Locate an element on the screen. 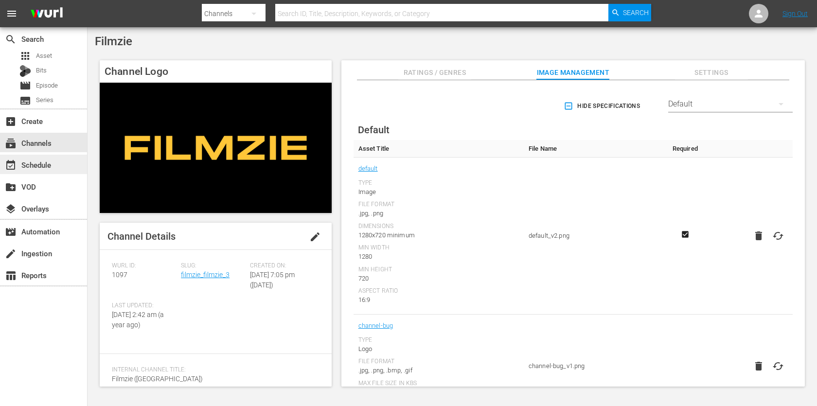 The width and height of the screenshot is (817, 406). h4: Channel Logo is located at coordinates (216, 72).